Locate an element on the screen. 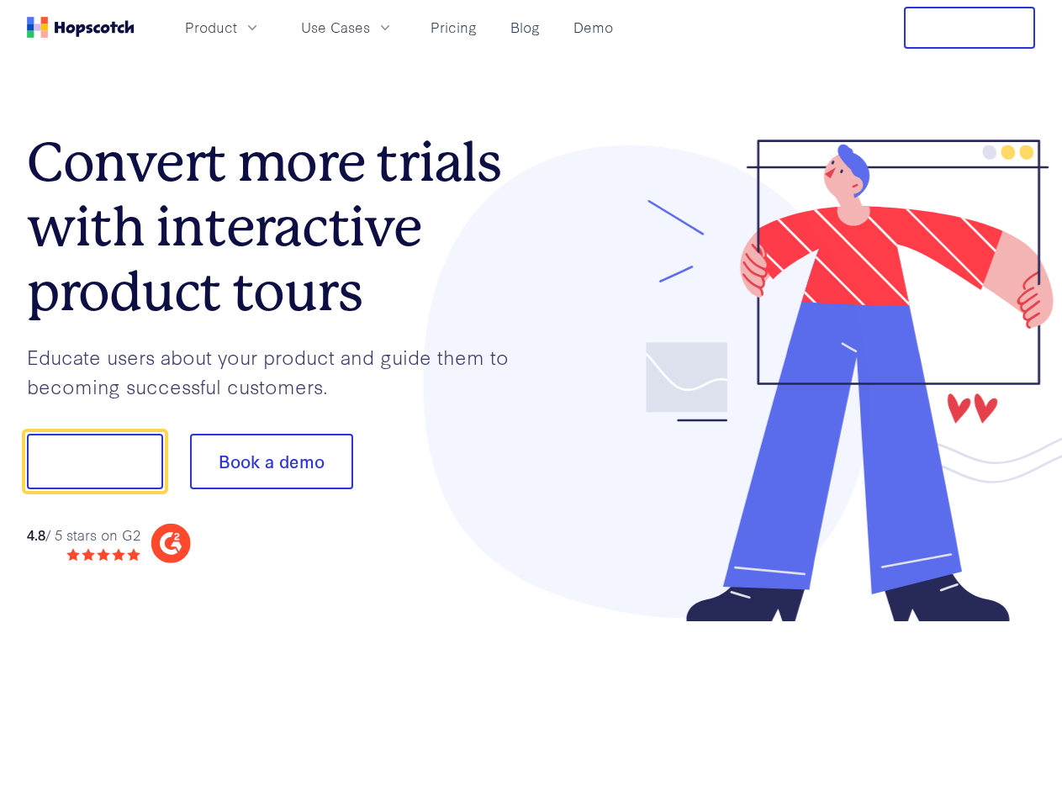 Image resolution: width=1062 pixels, height=807 pixels. a: Home is located at coordinates (81, 27).